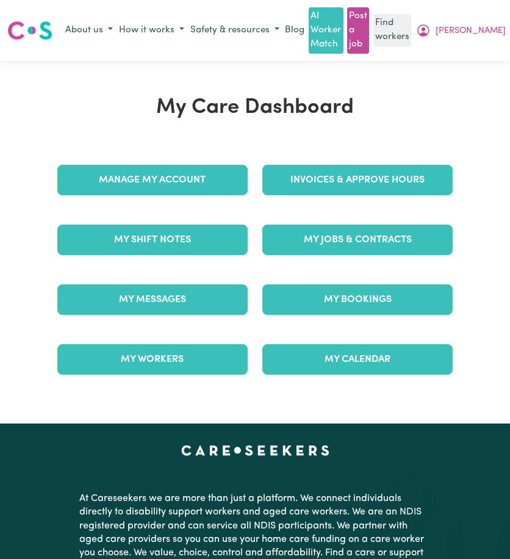 The image size is (510, 559). I want to click on a: My Workers, so click(152, 359).